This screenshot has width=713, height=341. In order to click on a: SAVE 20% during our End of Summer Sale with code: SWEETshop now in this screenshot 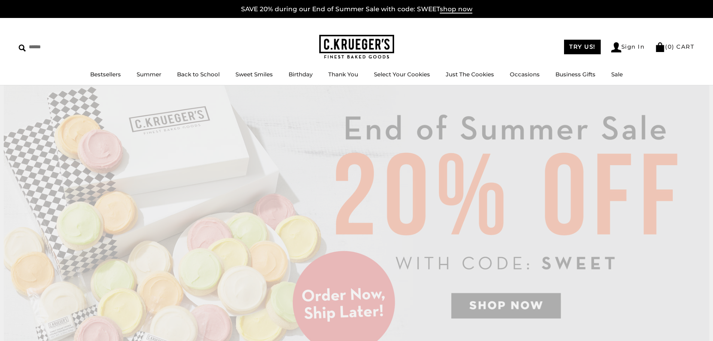, I will do `click(357, 9)`.